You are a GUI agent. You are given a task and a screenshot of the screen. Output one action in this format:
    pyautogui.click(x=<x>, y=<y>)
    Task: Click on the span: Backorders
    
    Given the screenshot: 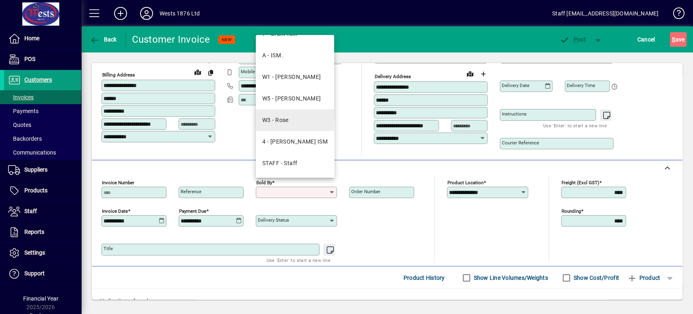 What is the action you would take?
    pyautogui.click(x=25, y=138)
    